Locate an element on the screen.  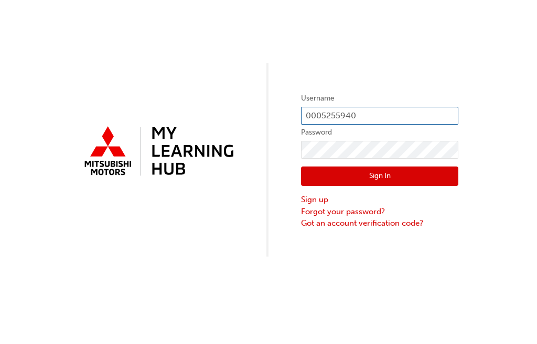
a: Sign up is located at coordinates (380, 200).